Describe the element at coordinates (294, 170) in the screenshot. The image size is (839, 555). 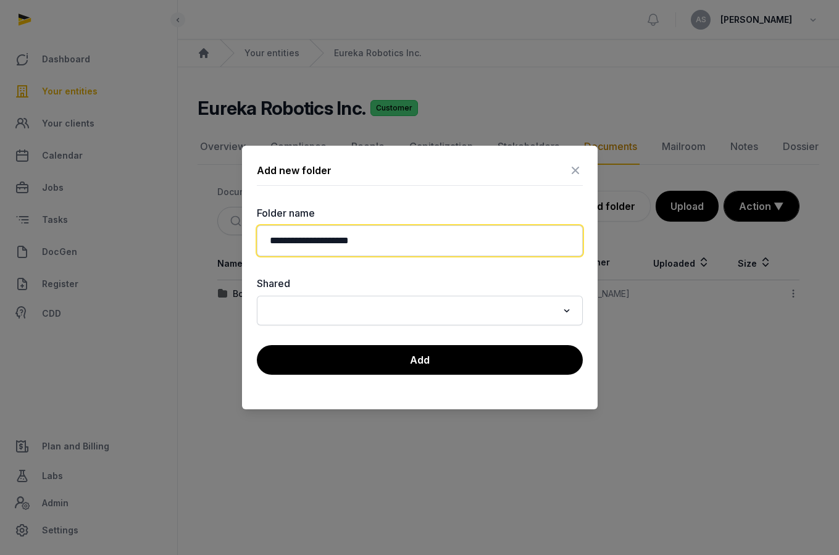
I see `div: Add new folder` at that location.